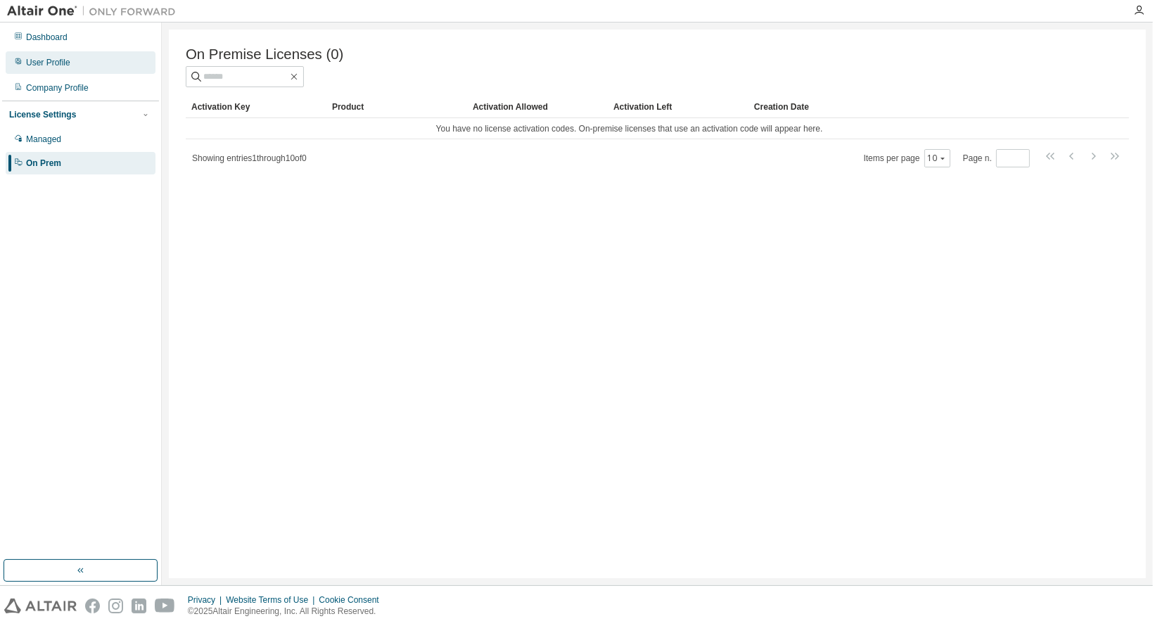  Describe the element at coordinates (115, 606) in the screenshot. I see `img: instagram.svg` at that location.